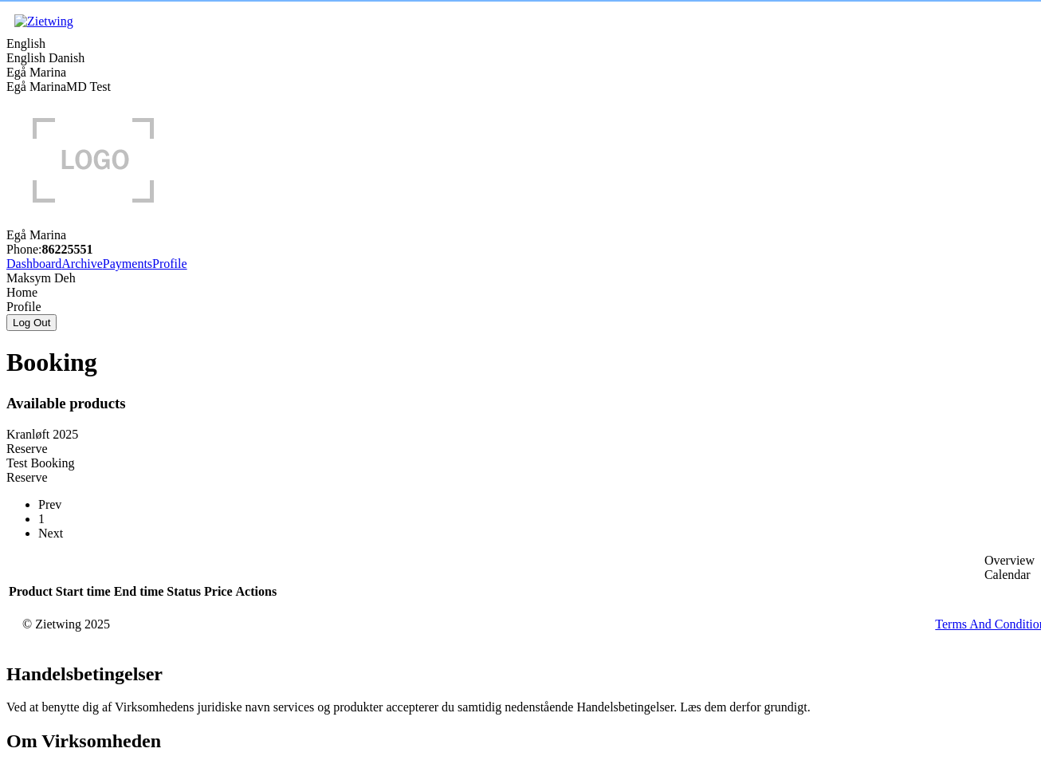 Image resolution: width=1041 pixels, height=768 pixels. What do you see at coordinates (521, 403) in the screenshot?
I see `h3: Available products` at bounding box center [521, 403].